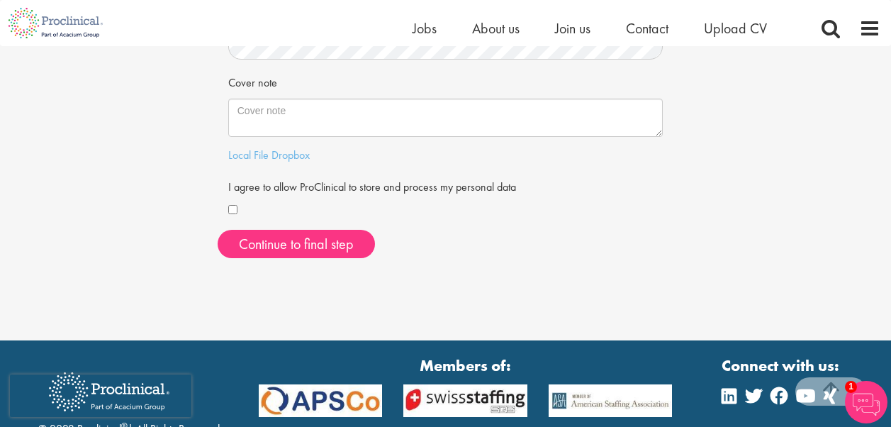  Describe the element at coordinates (647, 28) in the screenshot. I see `a: Contact` at that location.